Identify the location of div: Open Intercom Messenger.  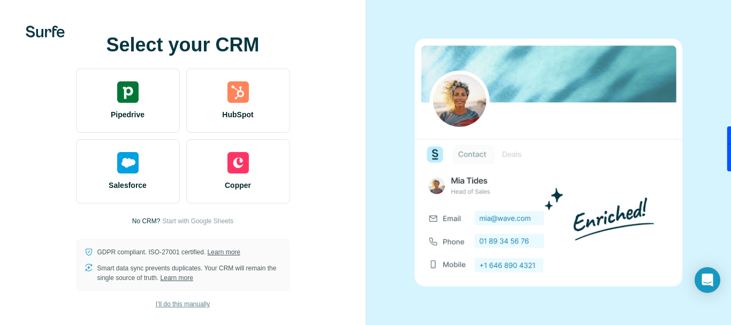
(708, 280).